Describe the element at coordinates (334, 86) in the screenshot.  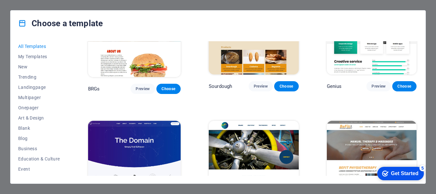
I see `p: Genius` at that location.